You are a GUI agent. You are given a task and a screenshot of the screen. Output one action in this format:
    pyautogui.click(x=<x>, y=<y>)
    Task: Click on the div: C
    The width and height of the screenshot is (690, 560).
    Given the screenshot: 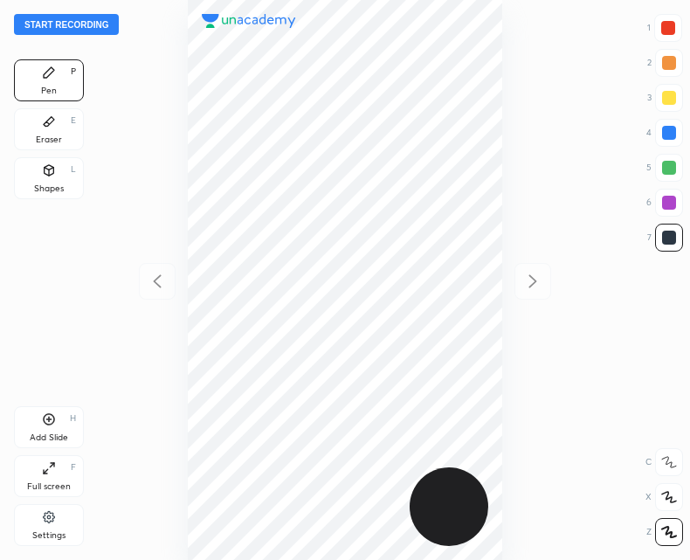 What is the action you would take?
    pyautogui.click(x=664, y=462)
    